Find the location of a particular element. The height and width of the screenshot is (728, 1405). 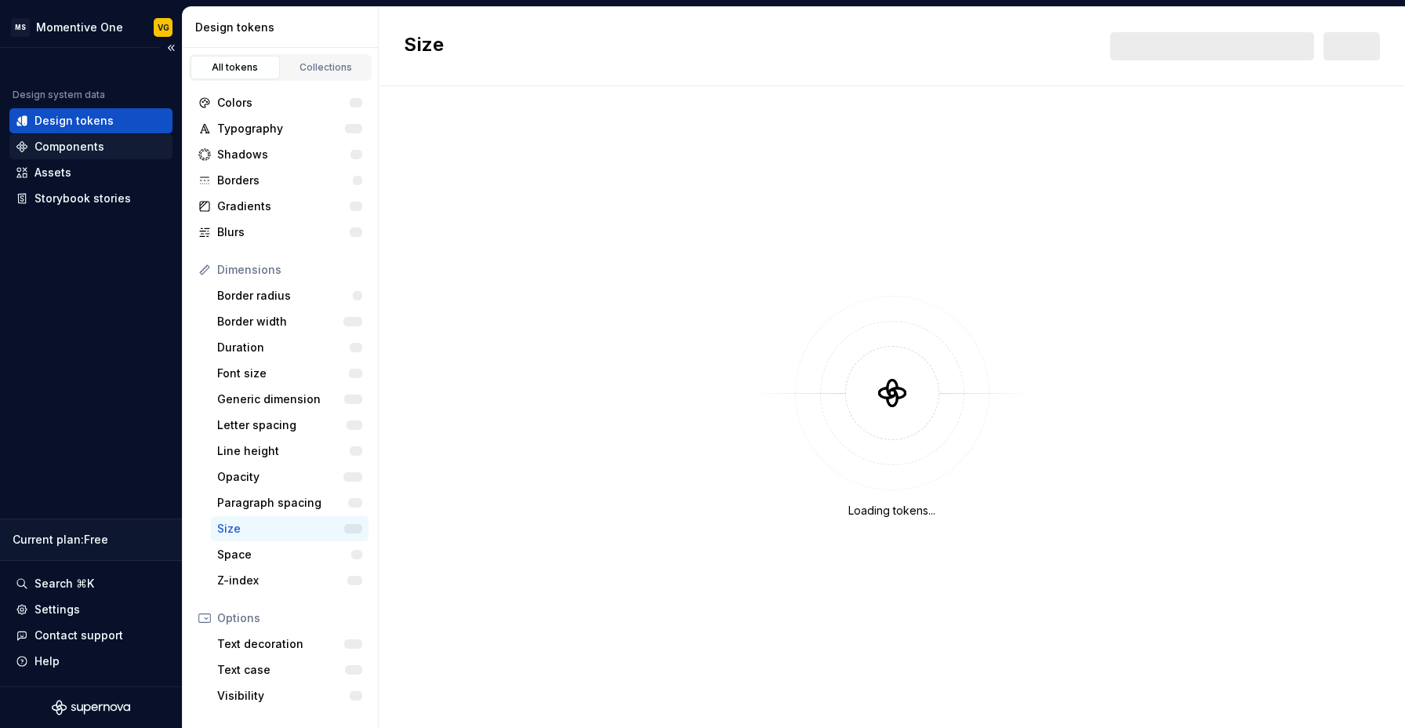

a: Duration is located at coordinates (289, 347).